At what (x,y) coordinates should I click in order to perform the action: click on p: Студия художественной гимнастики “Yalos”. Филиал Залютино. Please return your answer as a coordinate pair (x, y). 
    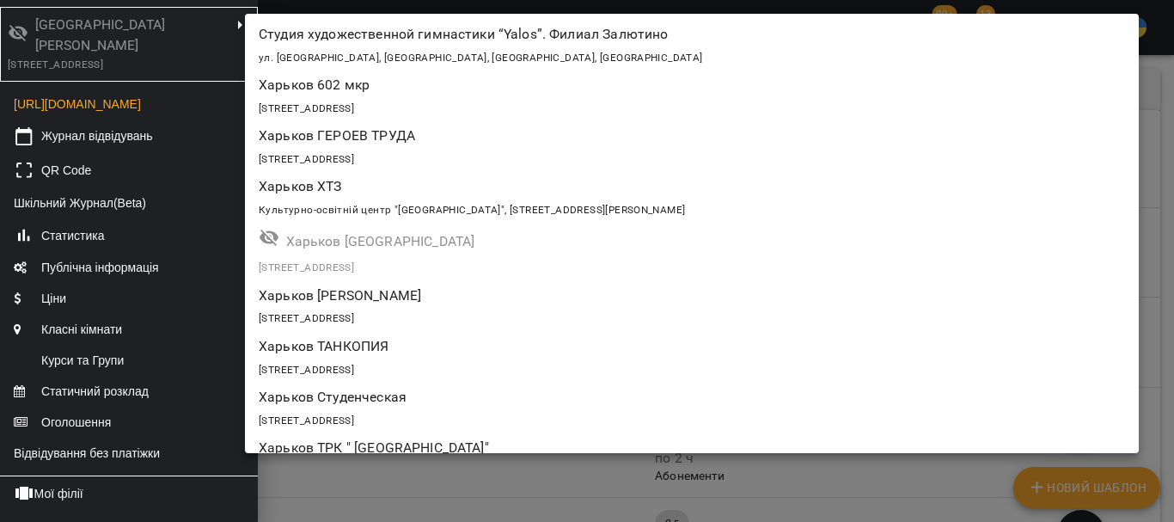
    Looking at the image, I should click on (619, 34).